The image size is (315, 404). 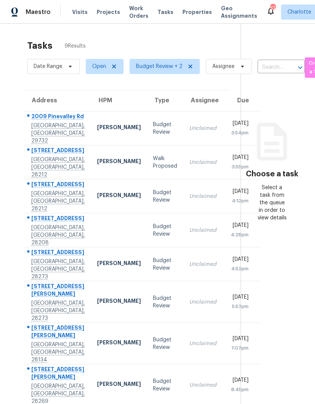 What do you see at coordinates (270, 67) in the screenshot?
I see `input: Search by address` at bounding box center [270, 67].